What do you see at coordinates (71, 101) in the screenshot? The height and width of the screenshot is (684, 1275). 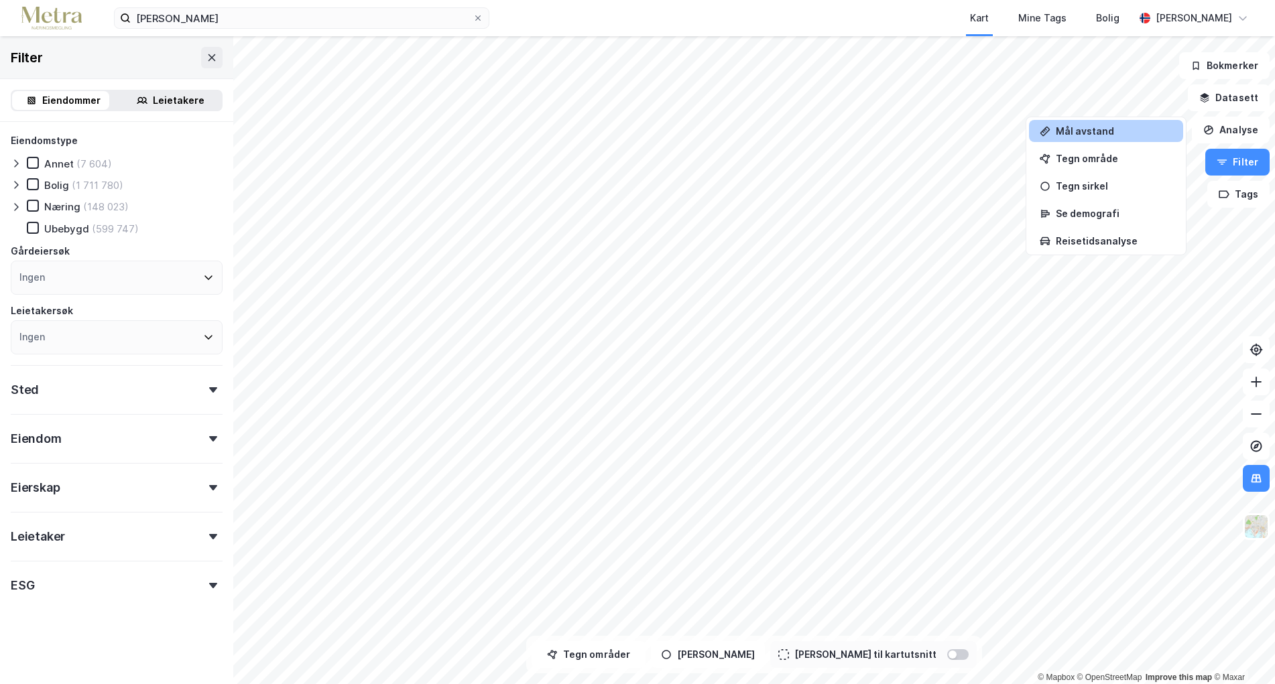 I see `div: Eiendommer` at bounding box center [71, 101].